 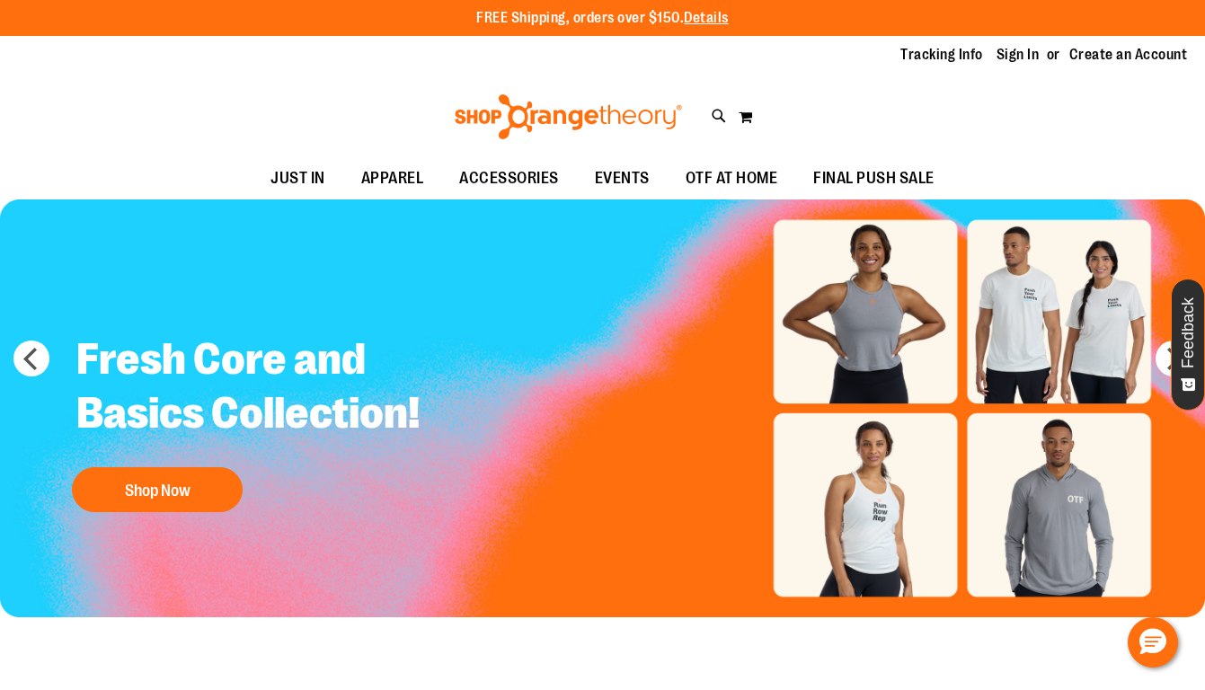 I want to click on button: prev, so click(x=31, y=358).